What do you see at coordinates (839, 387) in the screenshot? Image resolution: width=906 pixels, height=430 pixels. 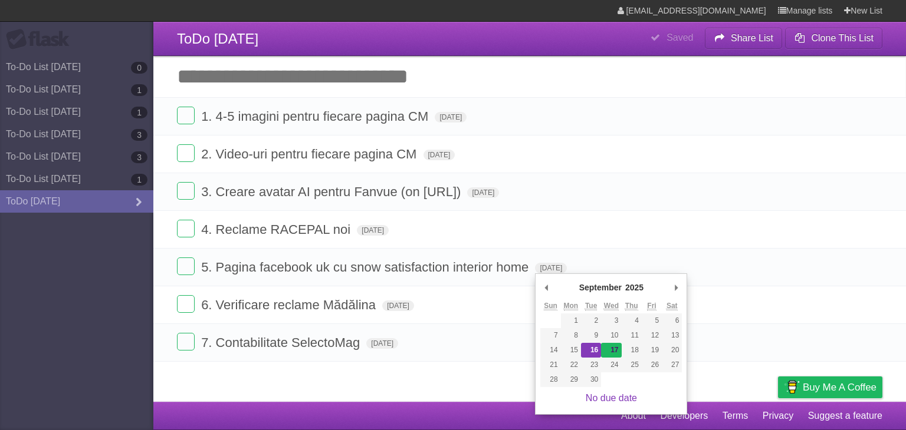 I see `span: Buy me a coffee` at bounding box center [839, 387].